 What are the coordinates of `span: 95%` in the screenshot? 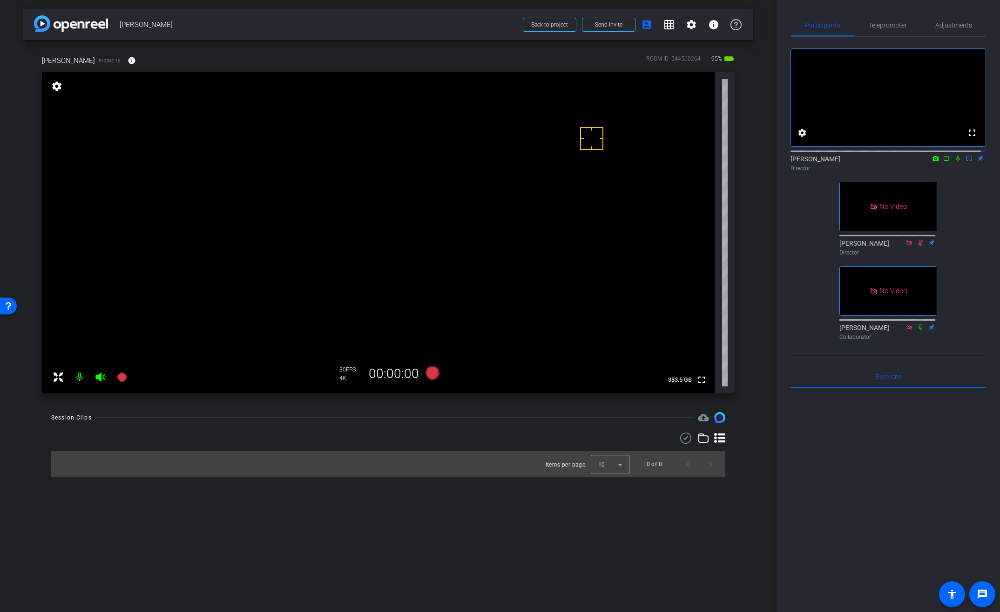 It's located at (717, 59).